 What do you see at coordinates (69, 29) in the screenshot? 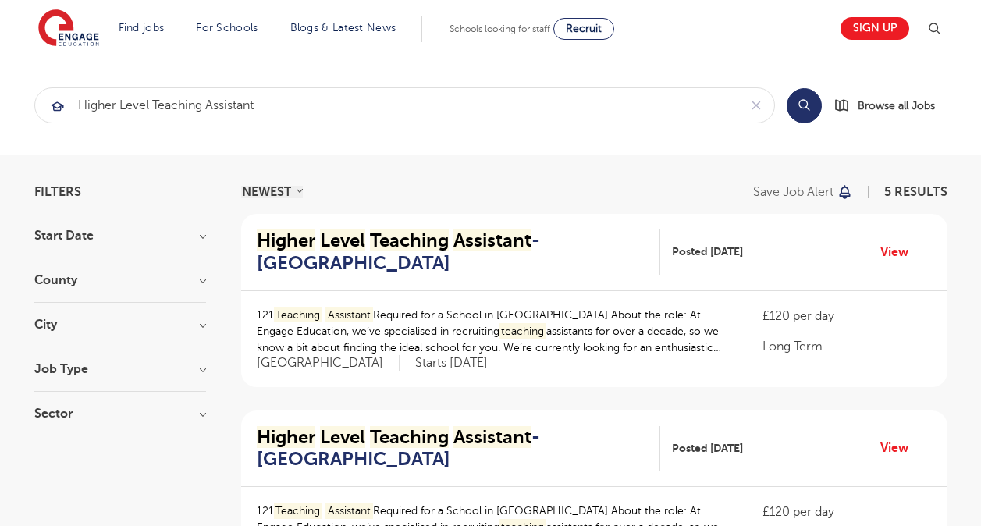
I see `img: Engage Education` at bounding box center [69, 29].